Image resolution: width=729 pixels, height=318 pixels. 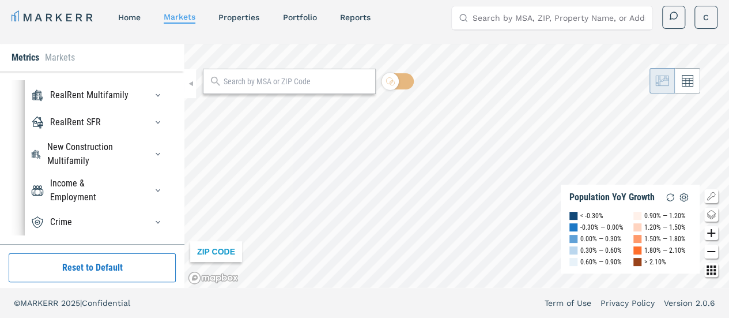 I want to click on div: RealRent SFR, so click(x=76, y=122).